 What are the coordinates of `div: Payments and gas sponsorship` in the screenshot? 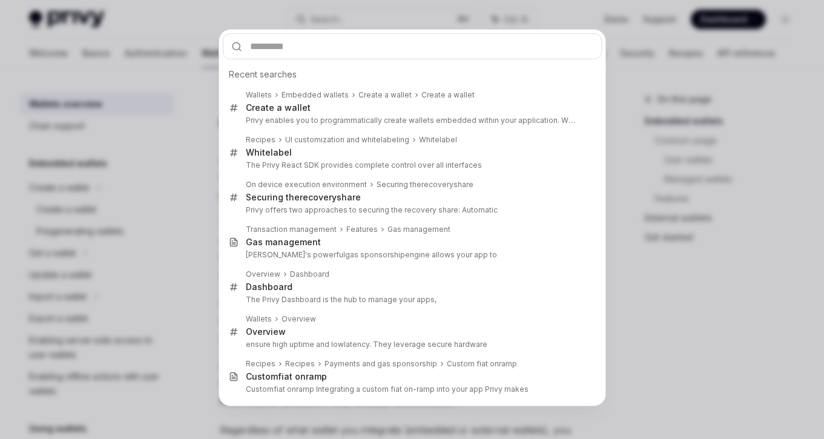 It's located at (381, 364).